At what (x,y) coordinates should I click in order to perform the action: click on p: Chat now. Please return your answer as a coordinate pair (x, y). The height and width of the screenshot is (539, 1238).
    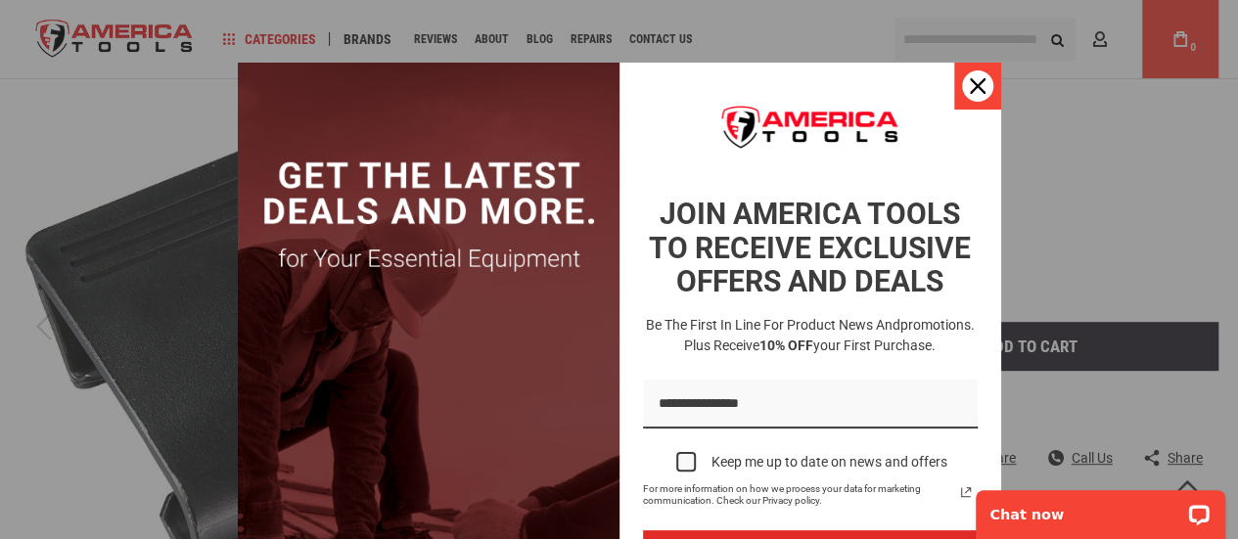
    Looking at the image, I should click on (124, 37).